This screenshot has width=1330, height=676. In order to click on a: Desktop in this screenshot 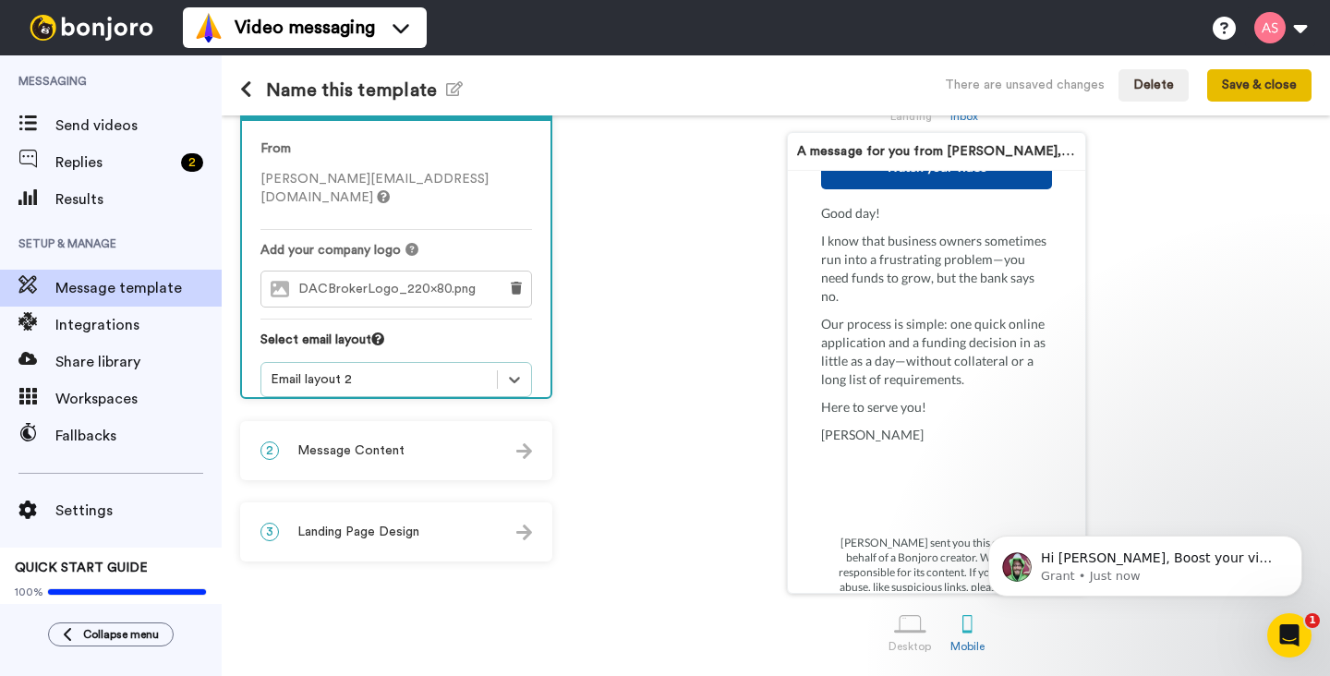, I will do `click(910, 630)`.